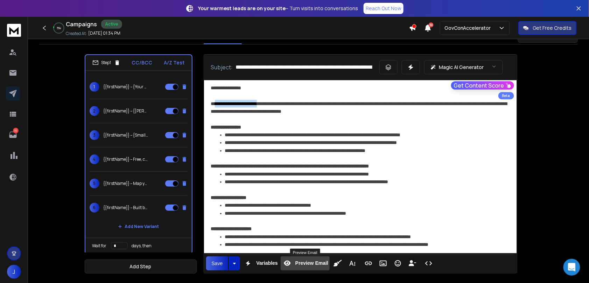 This screenshot has height=283, width=589. I want to click on div: Beta, so click(506, 95).